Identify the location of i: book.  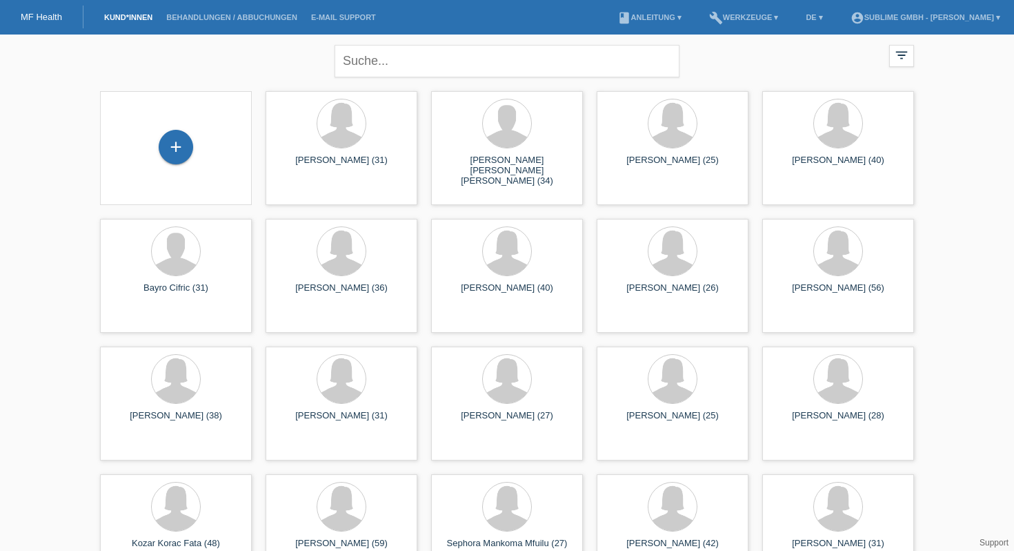
(624, 18).